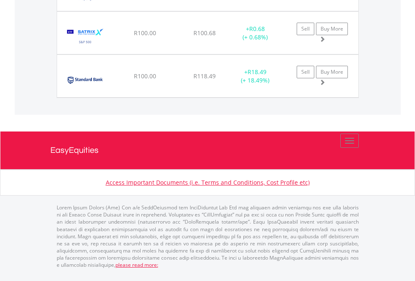 This screenshot has height=281, width=415. What do you see at coordinates (85, 80) in the screenshot?
I see `img: EQU.ZA.SBK.png` at bounding box center [85, 80].